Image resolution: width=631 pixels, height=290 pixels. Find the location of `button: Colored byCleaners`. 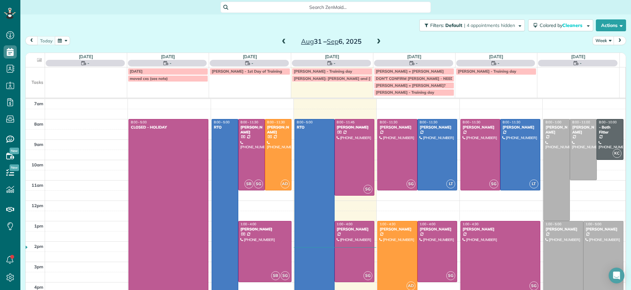

button: Colored byCleaners is located at coordinates (561, 25).